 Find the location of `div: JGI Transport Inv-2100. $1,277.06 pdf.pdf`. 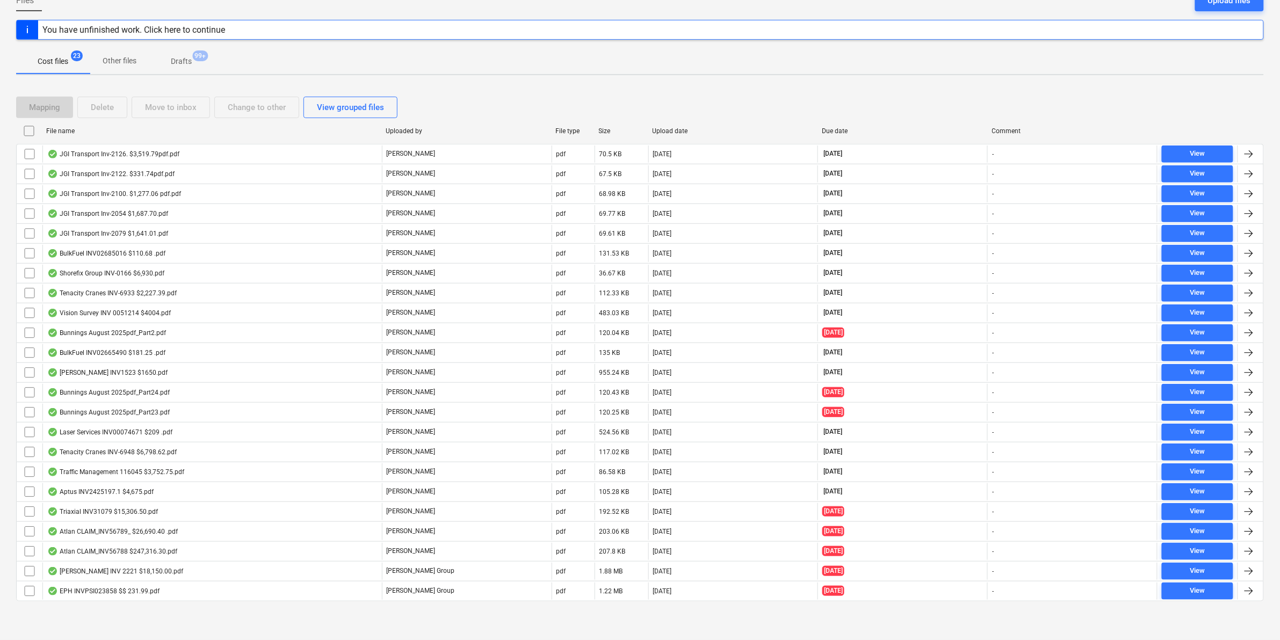

div: JGI Transport Inv-2100. $1,277.06 pdf.pdf is located at coordinates (114, 194).